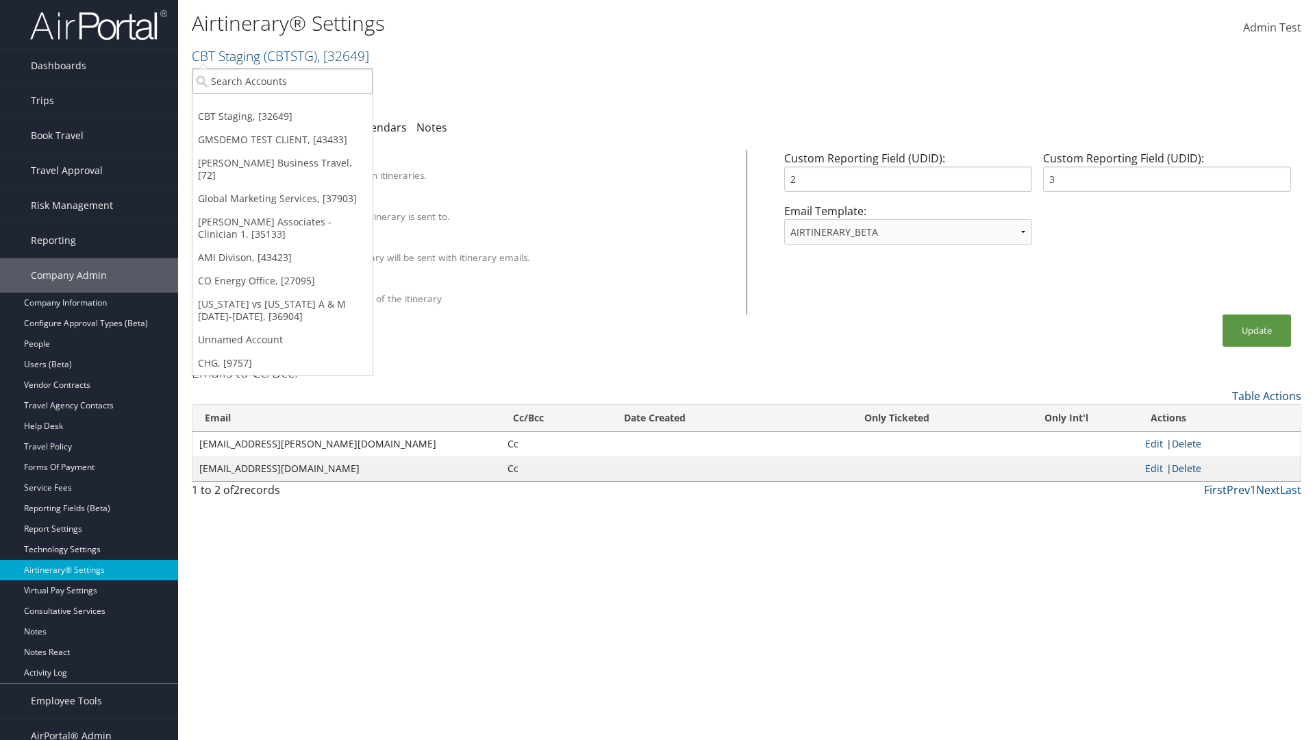 This screenshot has height=740, width=1315. What do you see at coordinates (493, 162) in the screenshot?
I see `div: Client Name` at bounding box center [493, 162].